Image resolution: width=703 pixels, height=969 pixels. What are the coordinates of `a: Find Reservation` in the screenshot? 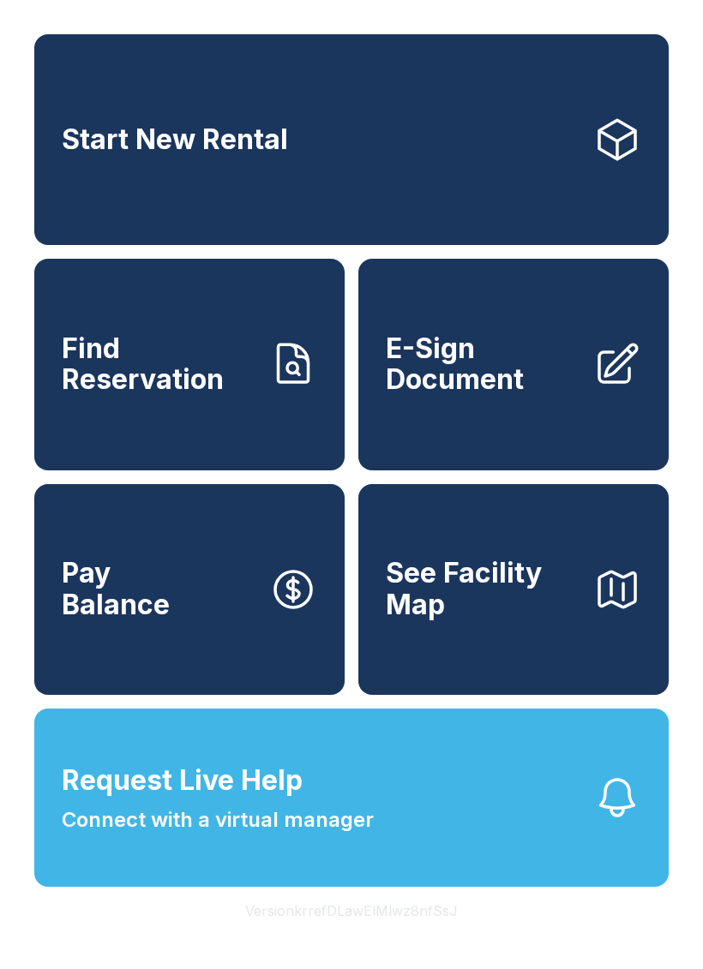 It's located at (189, 364).